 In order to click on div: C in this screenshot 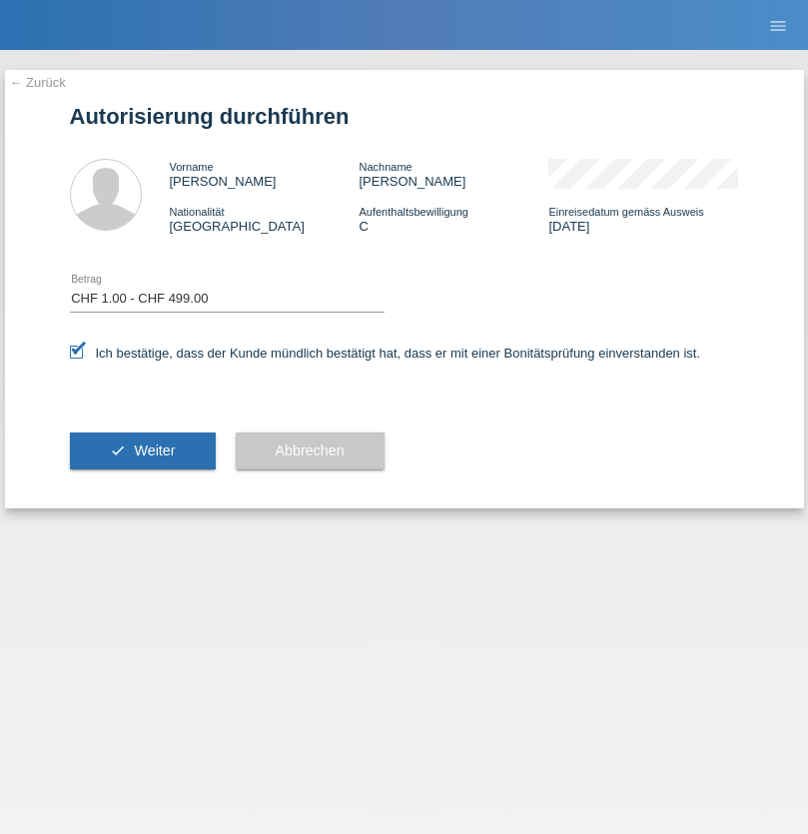, I will do `click(453, 219)`.